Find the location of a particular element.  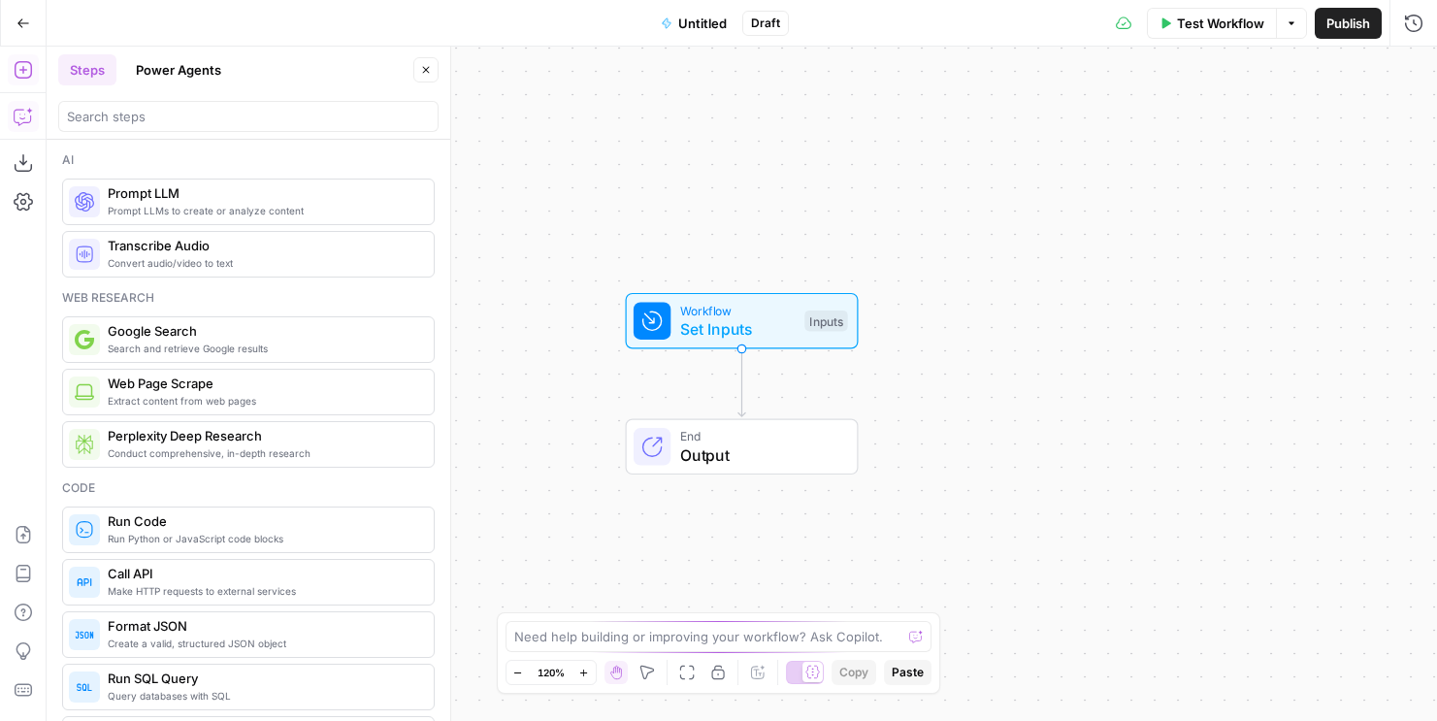

button: Untitled is located at coordinates (694, 23).